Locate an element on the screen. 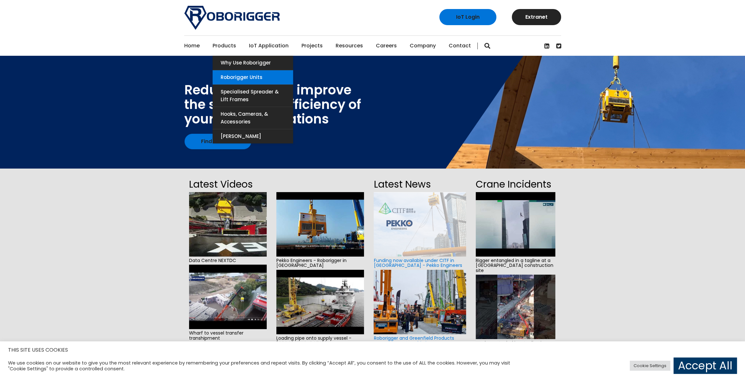 The image size is (745, 380). h5: THIS SITE USES COOKIES is located at coordinates (372, 350).